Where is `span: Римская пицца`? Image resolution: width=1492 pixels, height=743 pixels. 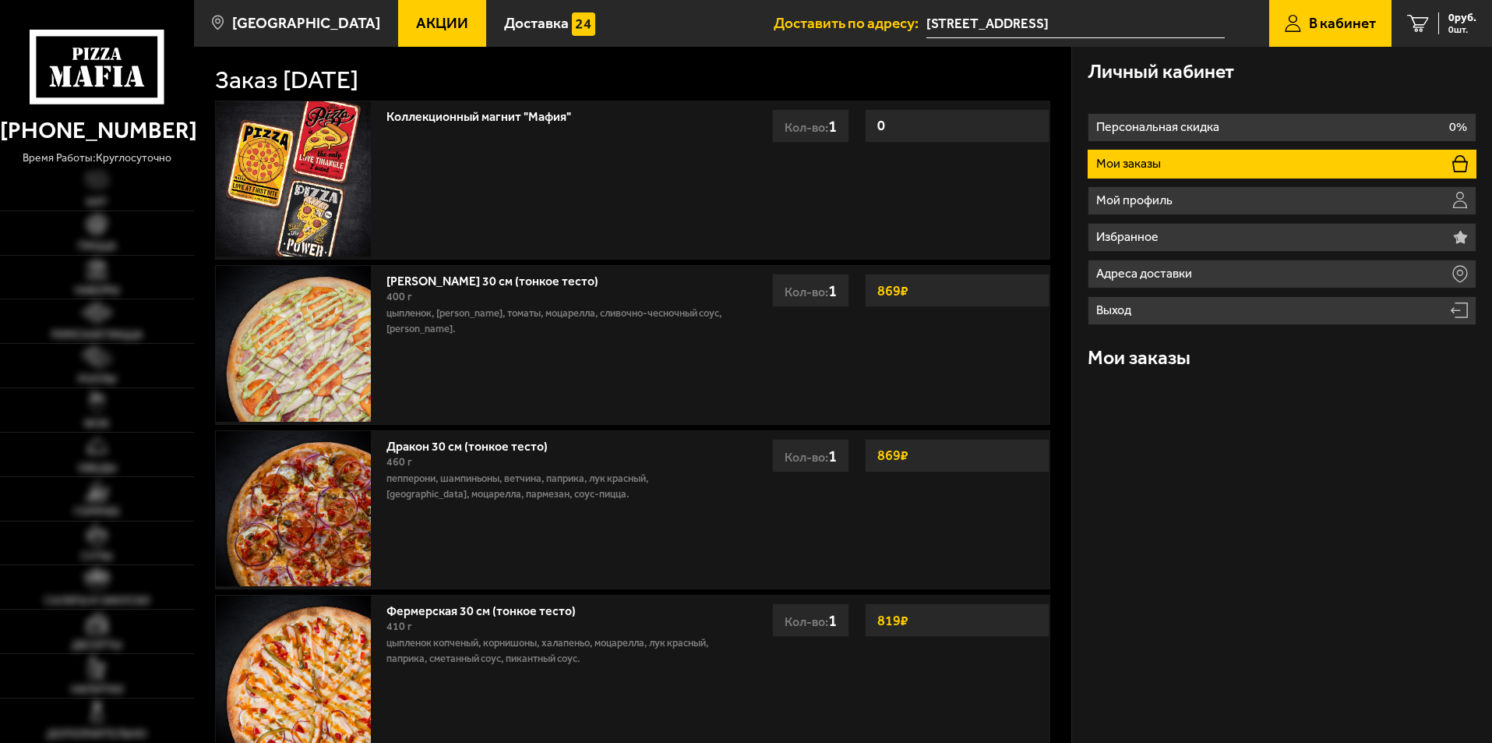 span: Римская пицца is located at coordinates (97, 335).